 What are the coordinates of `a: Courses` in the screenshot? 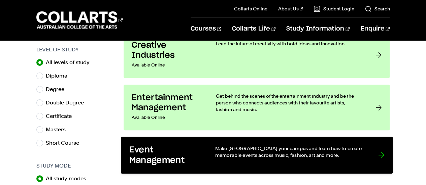 It's located at (206, 29).